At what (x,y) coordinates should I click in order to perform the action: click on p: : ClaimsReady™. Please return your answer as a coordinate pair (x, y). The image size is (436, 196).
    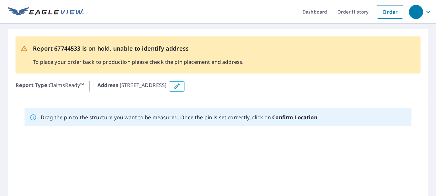
    Looking at the image, I should click on (50, 86).